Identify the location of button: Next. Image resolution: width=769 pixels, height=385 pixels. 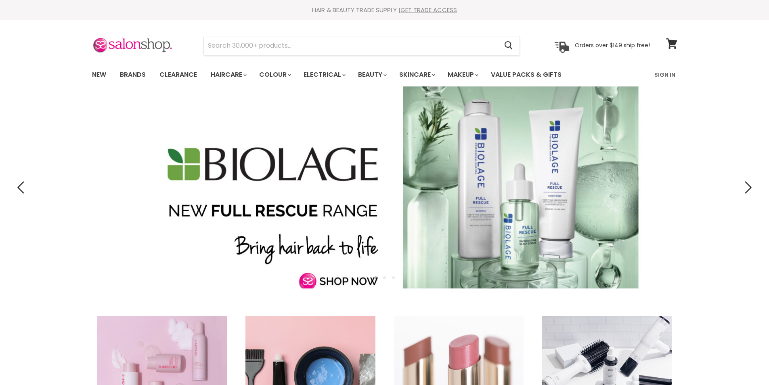
(747, 187).